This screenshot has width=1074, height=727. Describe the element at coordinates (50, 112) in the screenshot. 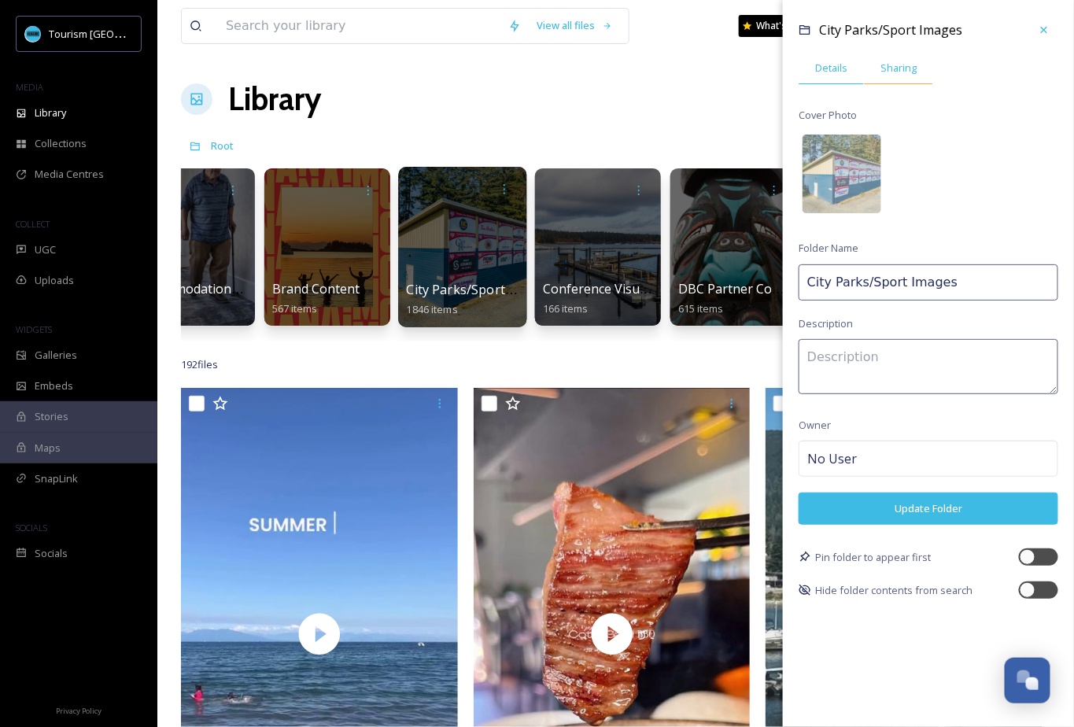

I see `span: Library` at that location.